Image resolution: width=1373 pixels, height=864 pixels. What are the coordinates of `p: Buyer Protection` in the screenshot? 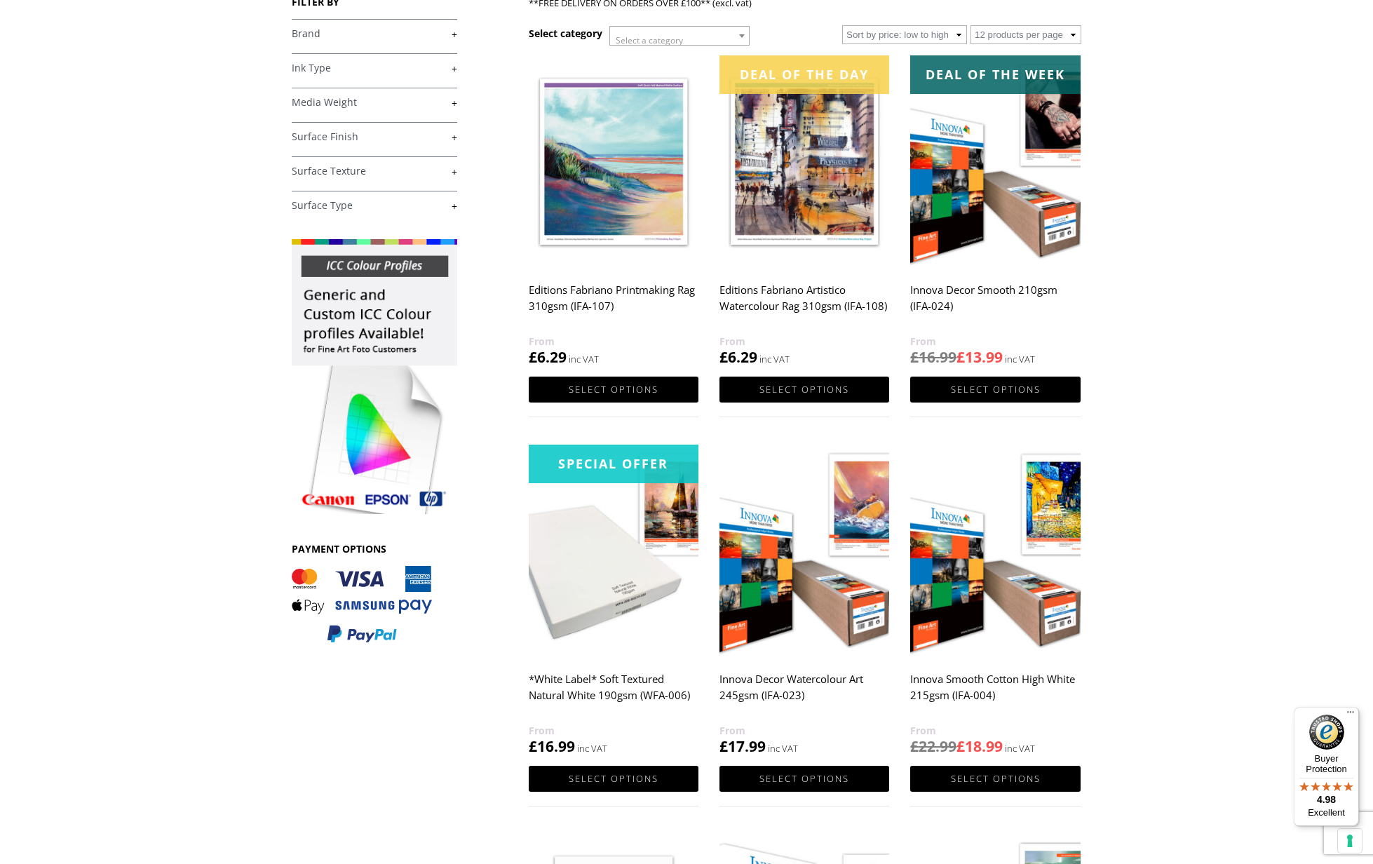 It's located at (1326, 764).